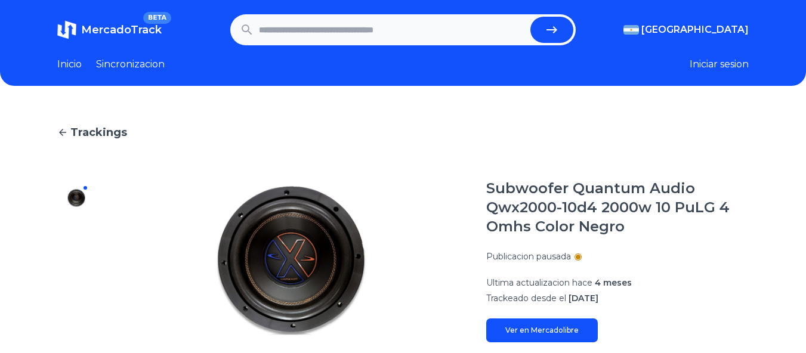 This screenshot has height=353, width=806. What do you see at coordinates (403, 133) in the screenshot?
I see `a: Trackings` at bounding box center [403, 133].